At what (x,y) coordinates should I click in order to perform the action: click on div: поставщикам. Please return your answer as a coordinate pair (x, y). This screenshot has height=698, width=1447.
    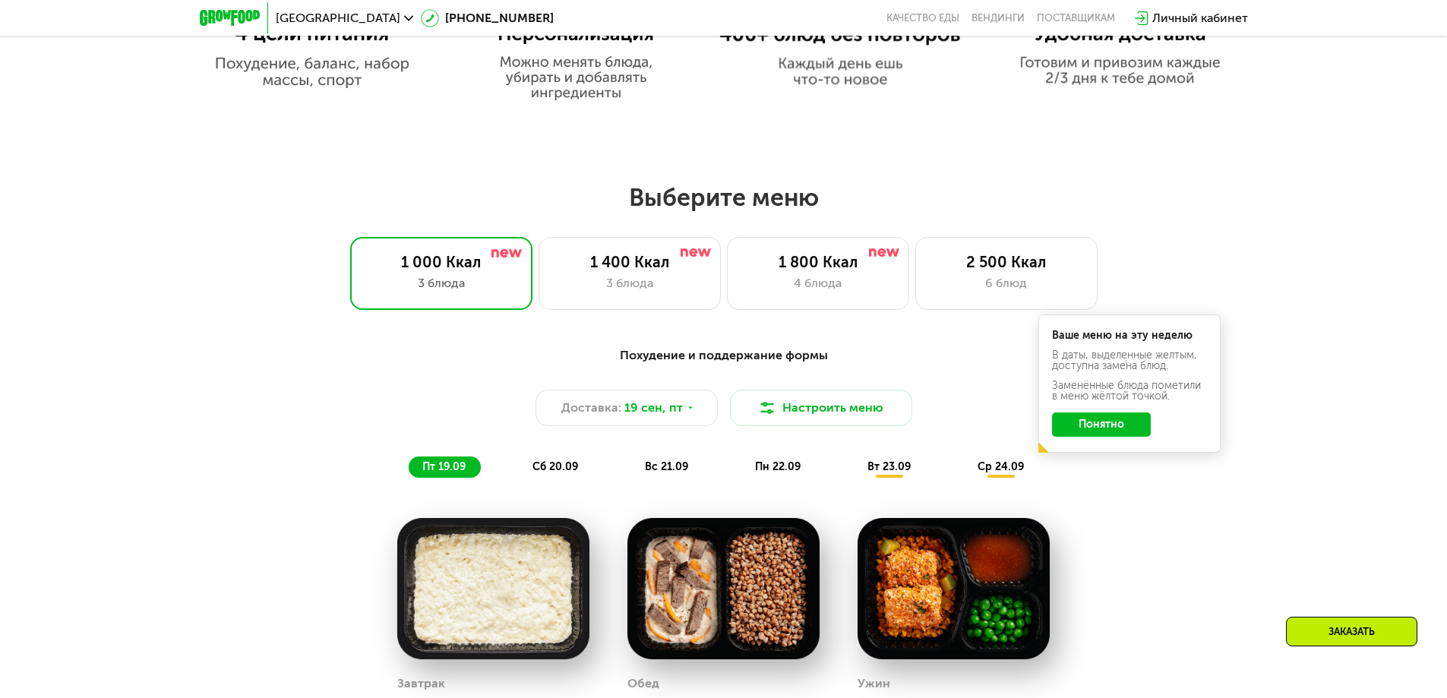
    Looking at the image, I should click on (1075, 18).